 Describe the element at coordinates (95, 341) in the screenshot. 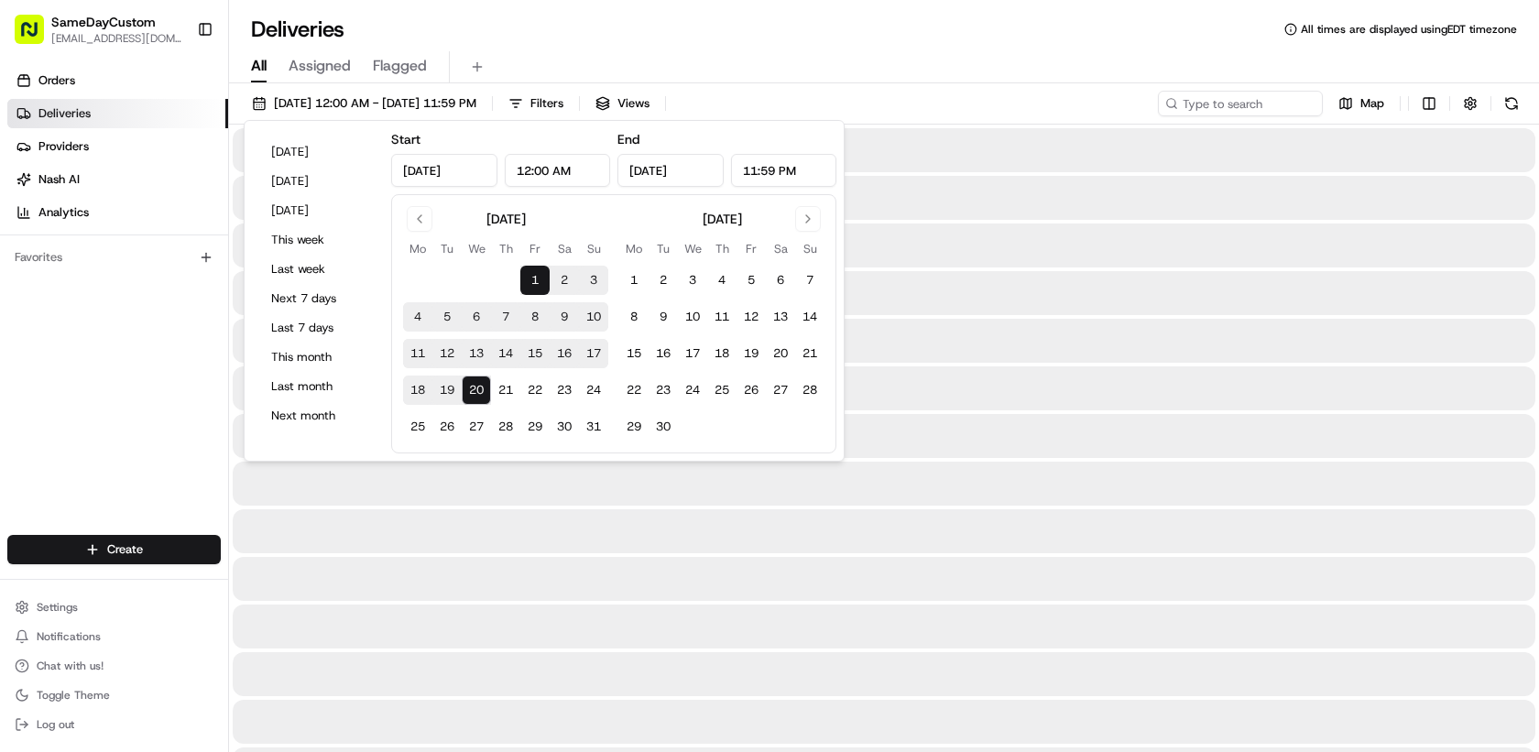

I see `span: Regen Pajulas` at that location.